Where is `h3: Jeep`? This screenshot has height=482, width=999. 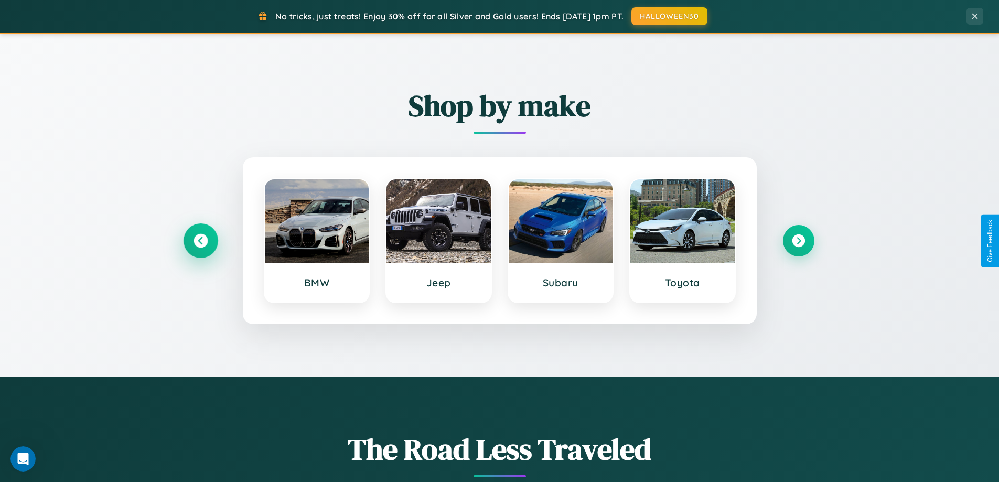
h3: Jeep is located at coordinates (439, 283).